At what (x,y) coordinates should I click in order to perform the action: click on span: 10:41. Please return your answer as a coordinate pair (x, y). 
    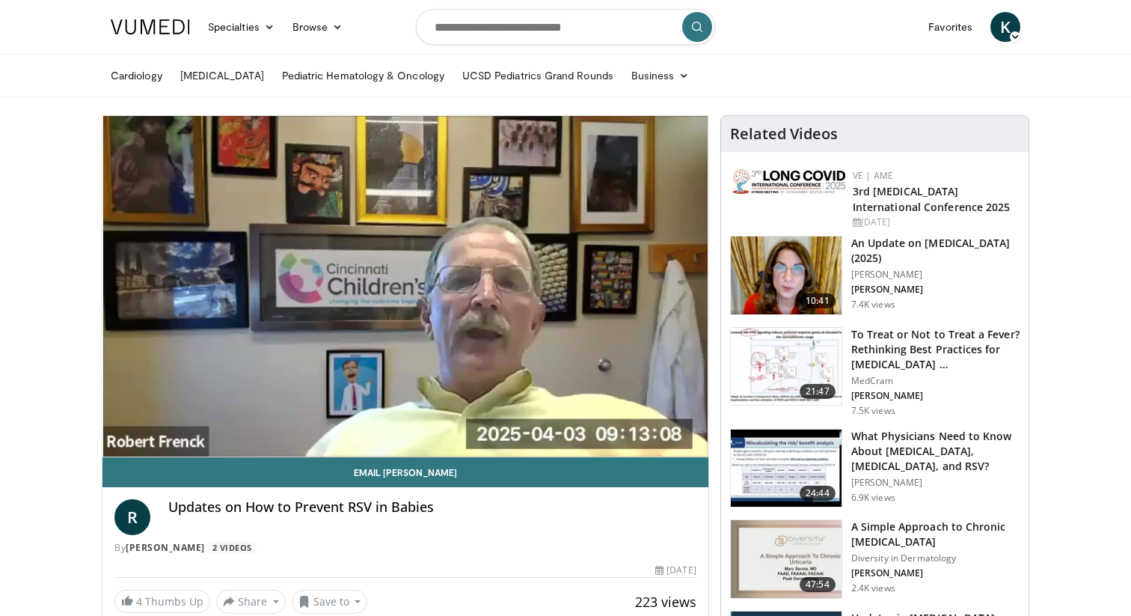
    Looking at the image, I should click on (818, 301).